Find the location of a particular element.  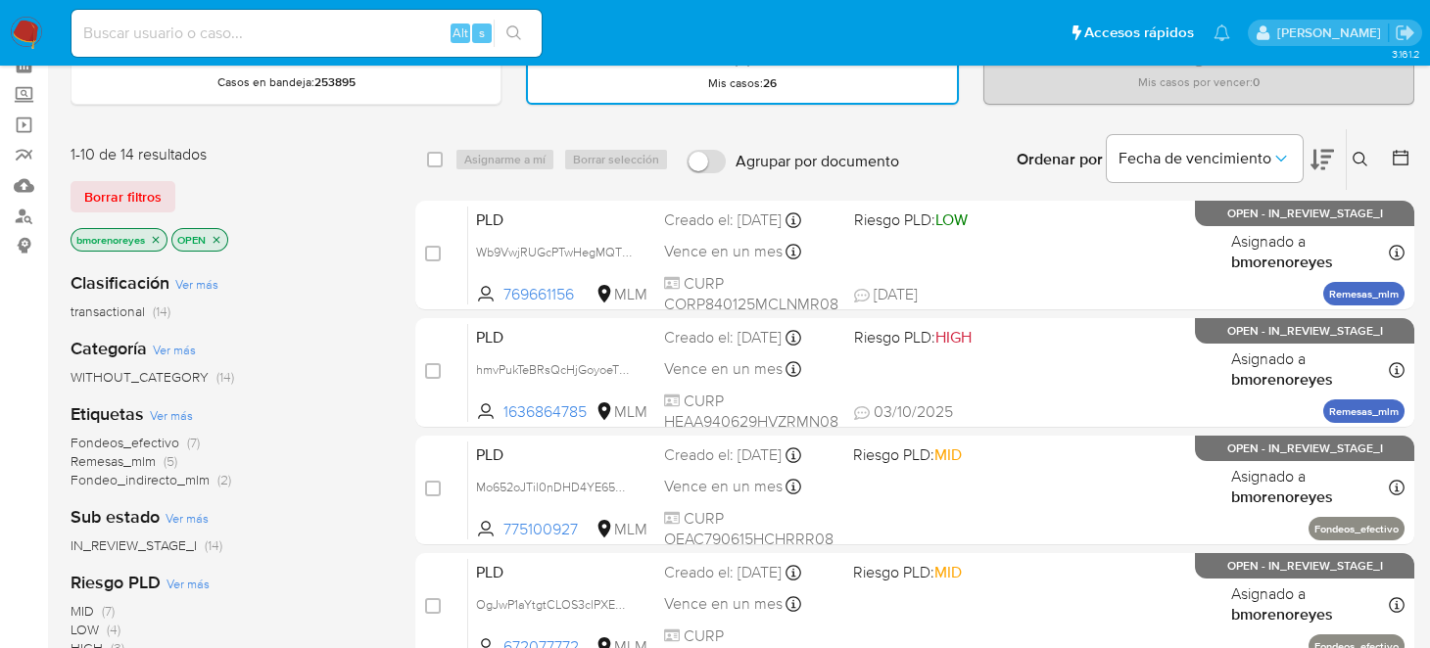

span: Accesos rápidos is located at coordinates (1139, 32).